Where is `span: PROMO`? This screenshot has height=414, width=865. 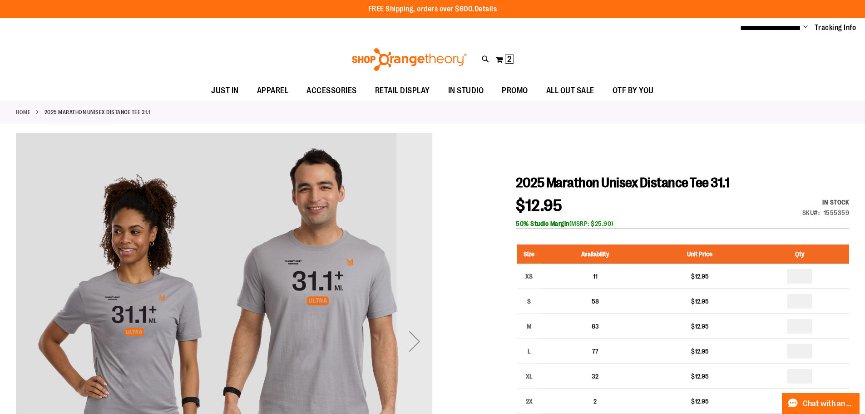 span: PROMO is located at coordinates (515, 90).